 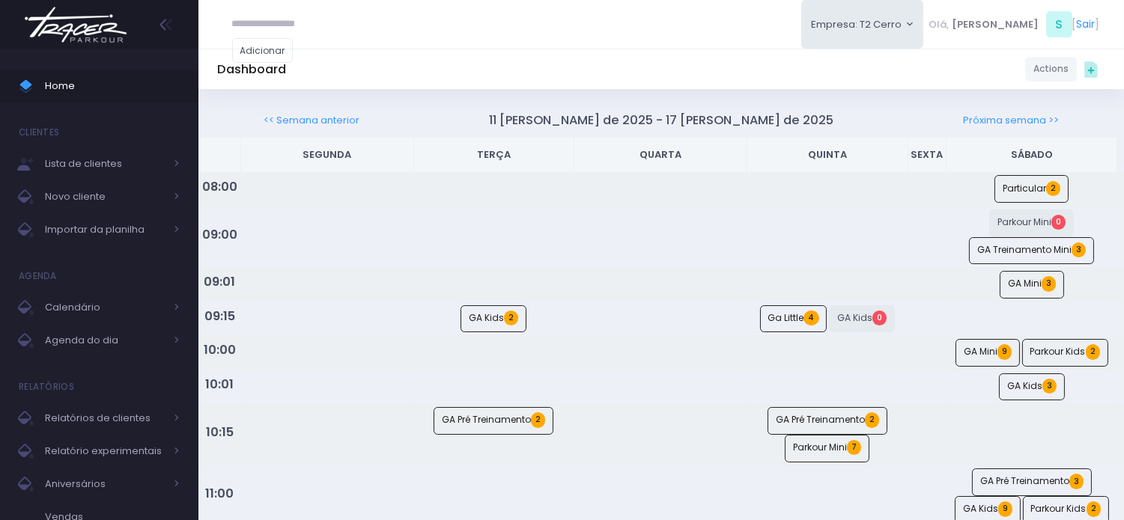 I want to click on strong: 10:15, so click(x=219, y=432).